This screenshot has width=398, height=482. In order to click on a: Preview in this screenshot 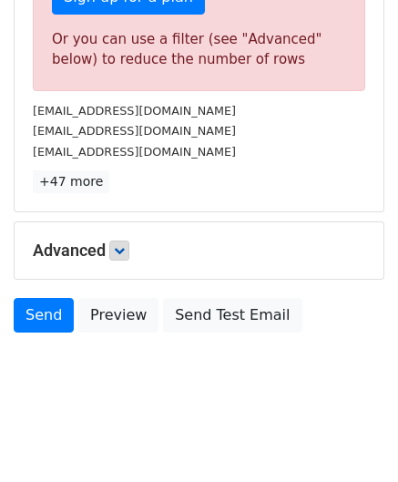, I will do `click(118, 315)`.